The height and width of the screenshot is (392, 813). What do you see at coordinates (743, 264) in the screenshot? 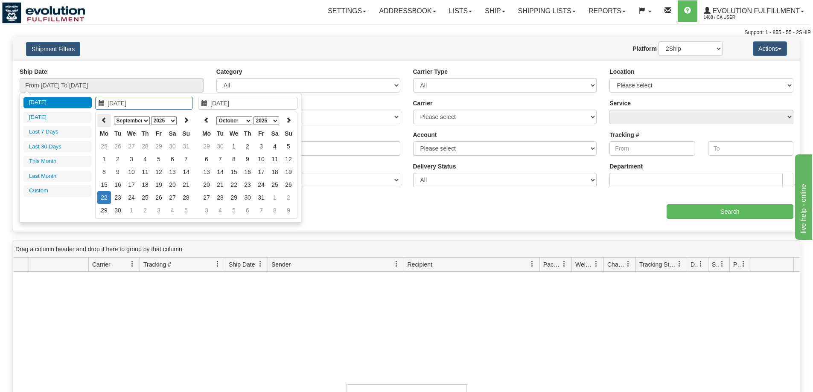
I see `a: Pickup Status filter column settings` at bounding box center [743, 264].